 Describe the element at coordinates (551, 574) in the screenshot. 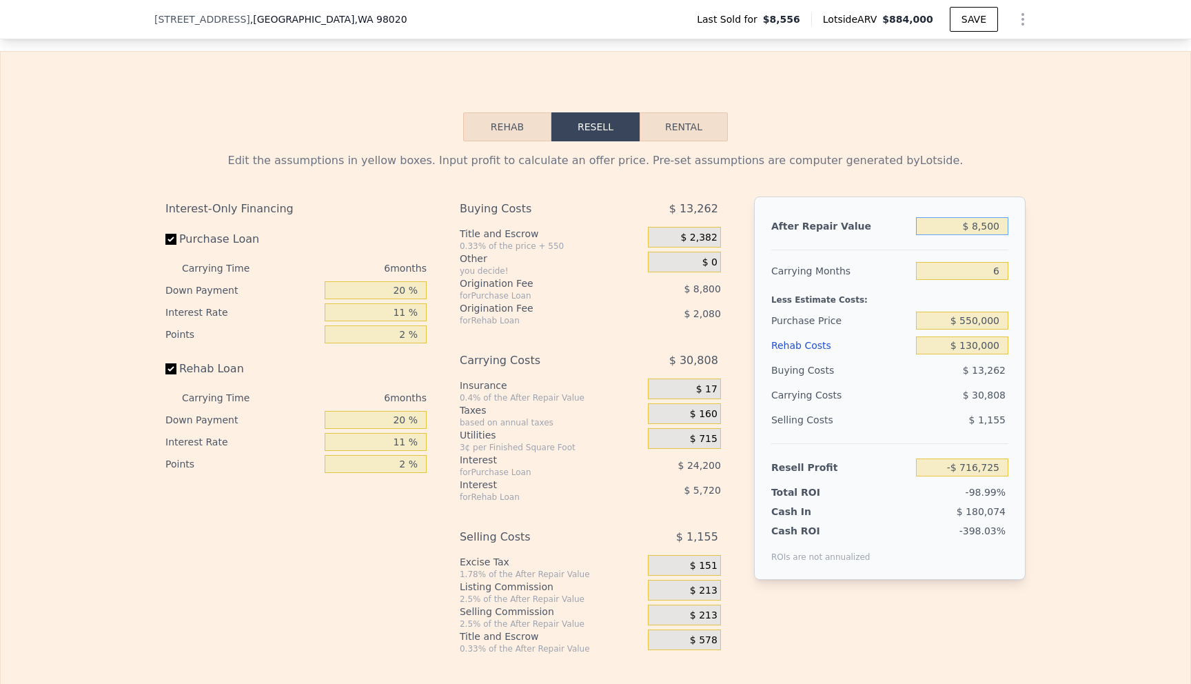

I see `div: 1.78% of the After Repair Value` at that location.